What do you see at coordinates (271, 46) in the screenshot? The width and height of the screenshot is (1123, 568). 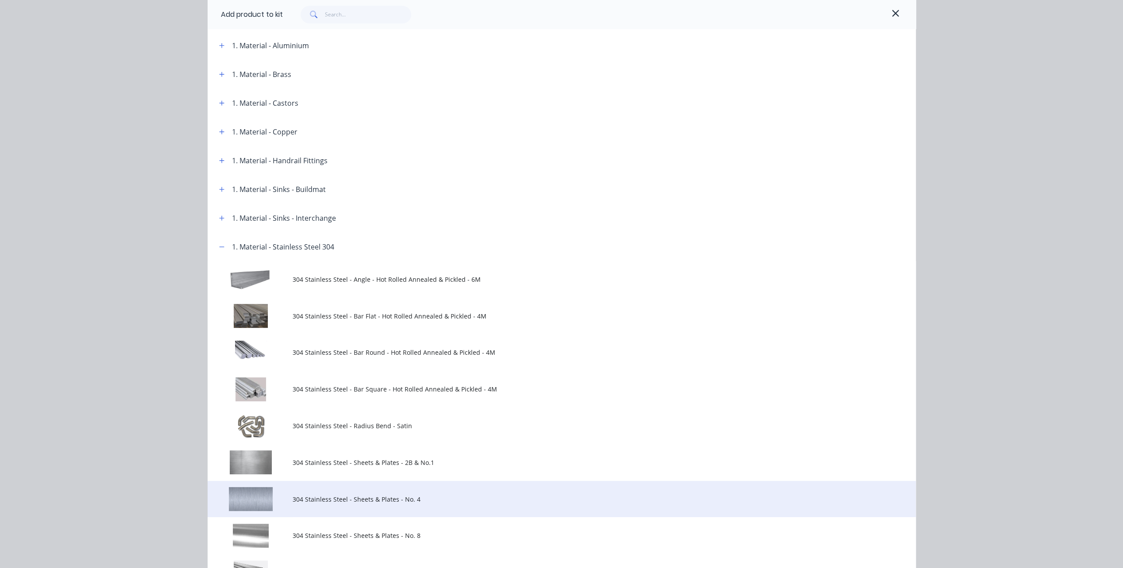 I see `div: 1. Material - Aluminium` at bounding box center [271, 46].